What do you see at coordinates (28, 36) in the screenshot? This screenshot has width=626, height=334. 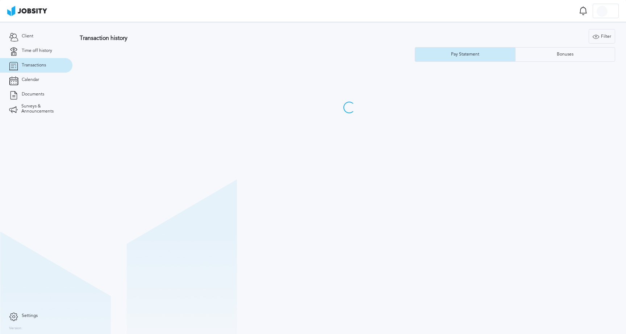 I see `span: Client` at bounding box center [28, 36].